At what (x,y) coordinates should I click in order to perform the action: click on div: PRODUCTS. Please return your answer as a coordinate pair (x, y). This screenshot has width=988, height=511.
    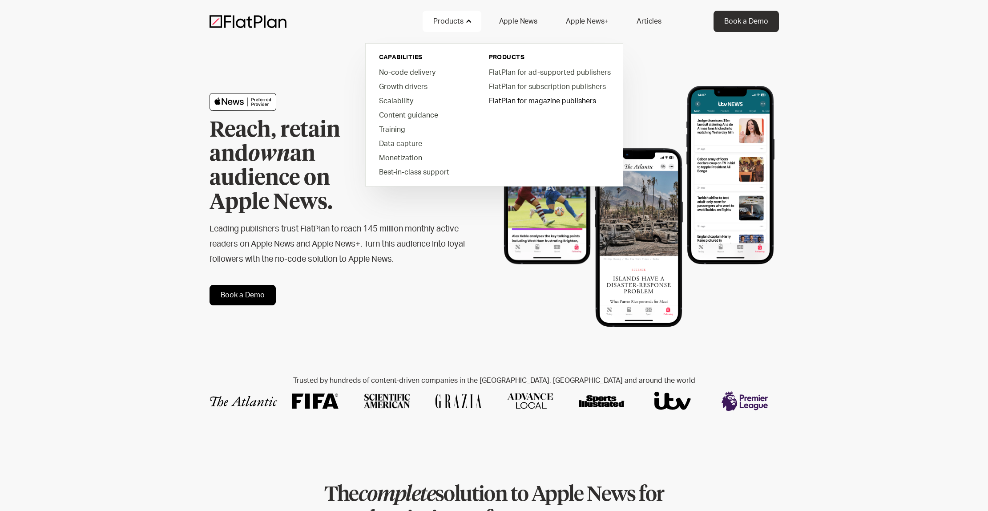
    Looking at the image, I should click on (549, 57).